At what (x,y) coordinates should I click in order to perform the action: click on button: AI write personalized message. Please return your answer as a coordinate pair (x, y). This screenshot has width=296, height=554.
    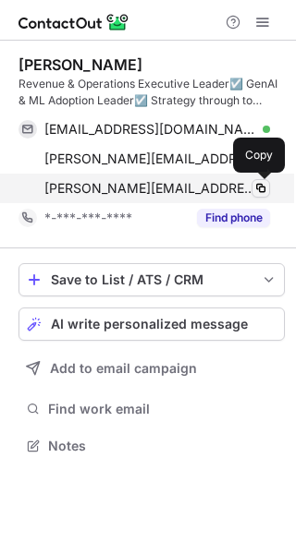
    Looking at the image, I should click on (151, 324).